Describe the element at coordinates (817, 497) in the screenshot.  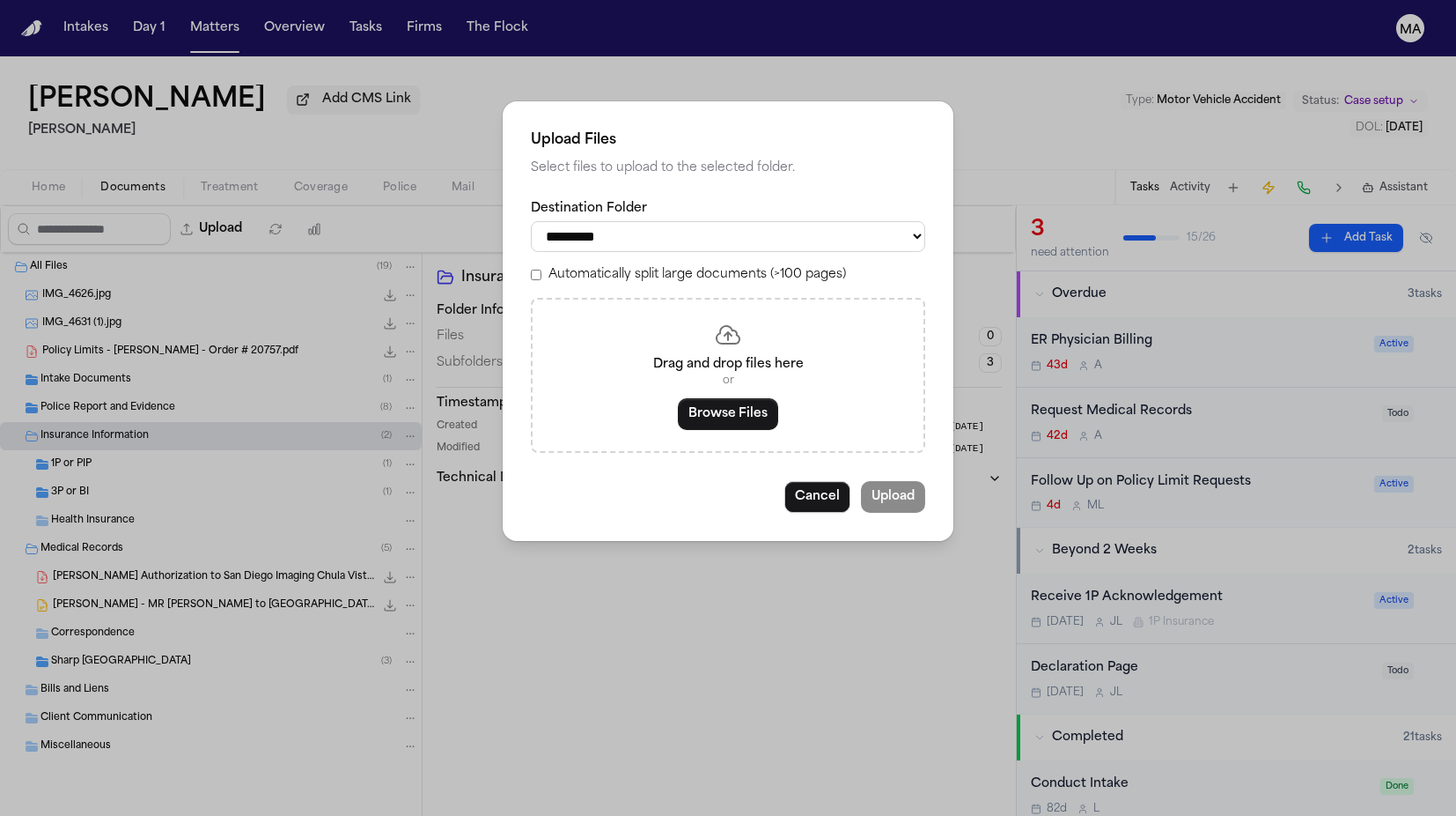
I see `button: Cancel` at that location.